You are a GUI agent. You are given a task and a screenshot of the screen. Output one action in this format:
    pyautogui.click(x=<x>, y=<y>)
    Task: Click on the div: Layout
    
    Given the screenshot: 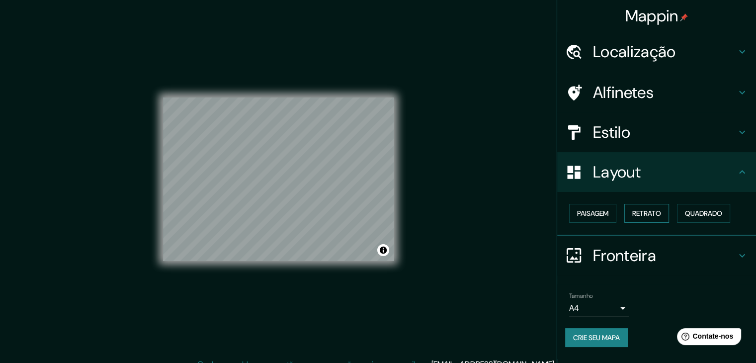 What is the action you would take?
    pyautogui.click(x=657, y=172)
    